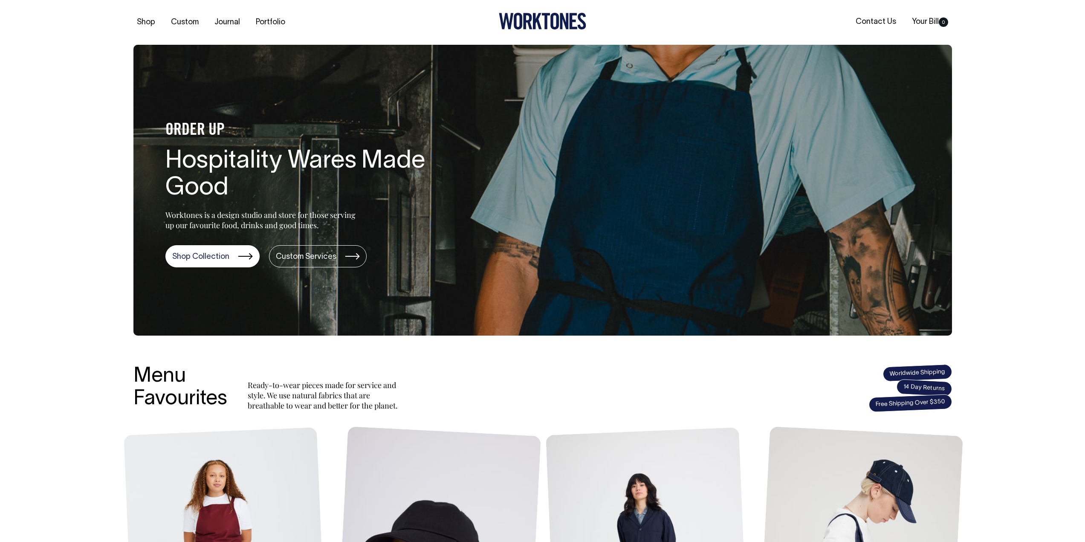 Image resolution: width=1085 pixels, height=542 pixels. Describe the element at coordinates (911, 403) in the screenshot. I see `span: Free Shipping Over $350` at that location.